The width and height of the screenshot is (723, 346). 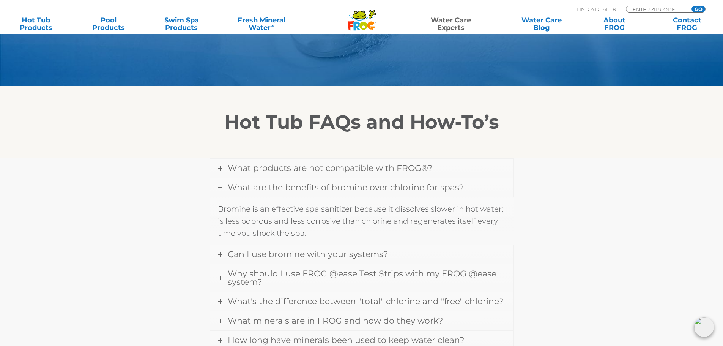 What do you see at coordinates (541, 24) in the screenshot?
I see `a: Water CareBlog` at bounding box center [541, 24].